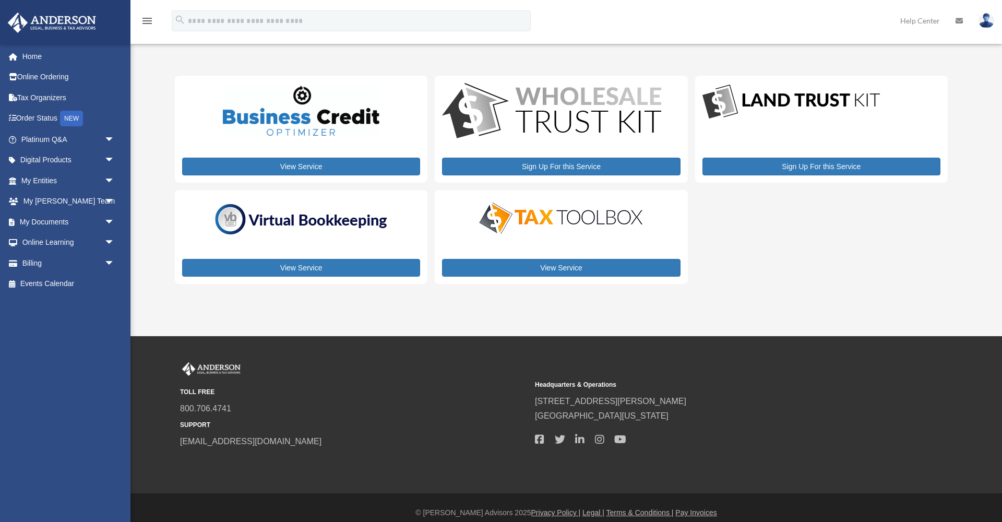  Describe the element at coordinates (71, 118) in the screenshot. I see `div: NEW` at that location.